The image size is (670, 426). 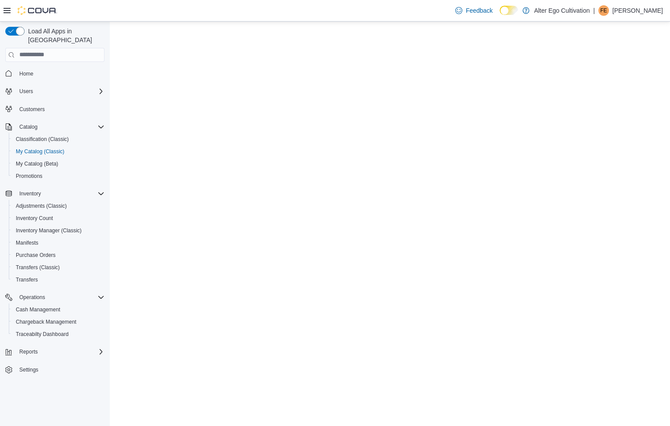 I want to click on button: Settings, so click(x=55, y=369).